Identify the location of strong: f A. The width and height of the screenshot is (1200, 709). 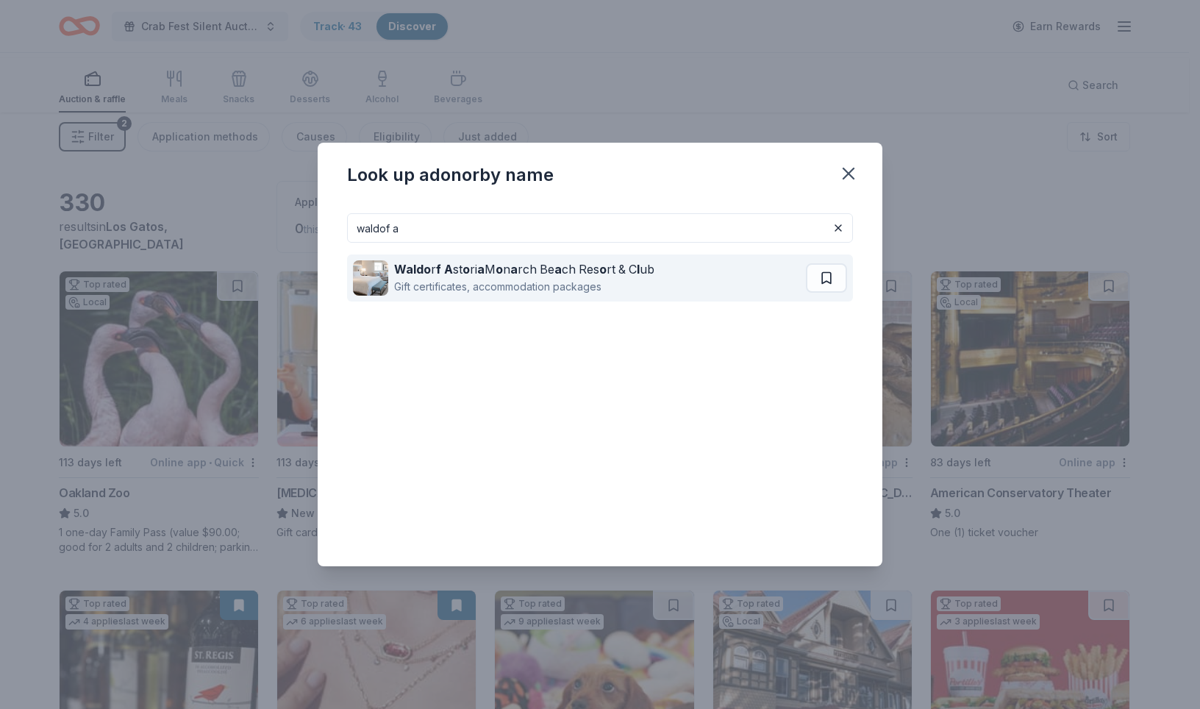
(444, 269).